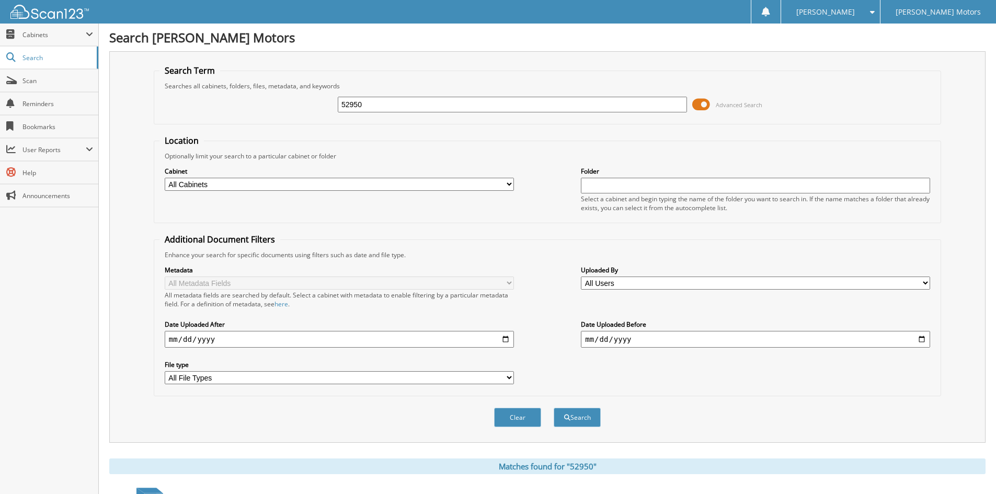 The image size is (996, 494). What do you see at coordinates (577, 417) in the screenshot?
I see `button: Search` at bounding box center [577, 417].